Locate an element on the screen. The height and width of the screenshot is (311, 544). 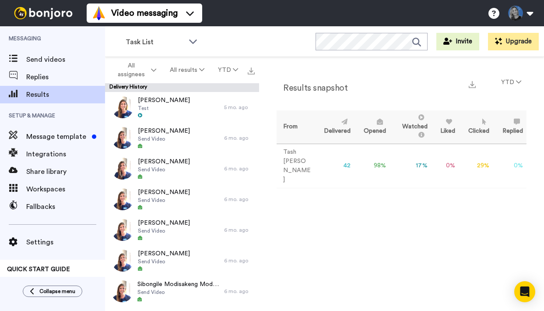
div: Open Intercom Messenger is located at coordinates (525, 292).